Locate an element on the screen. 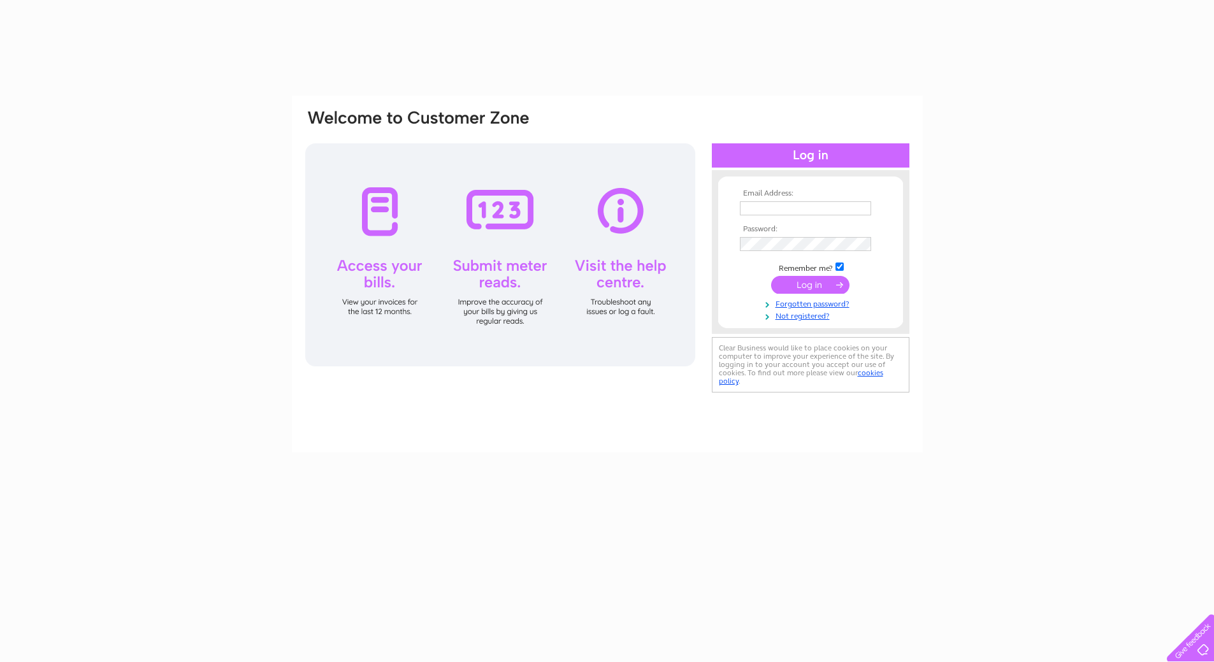 Image resolution: width=1214 pixels, height=662 pixels. th: Email Address: is located at coordinates (811, 194).